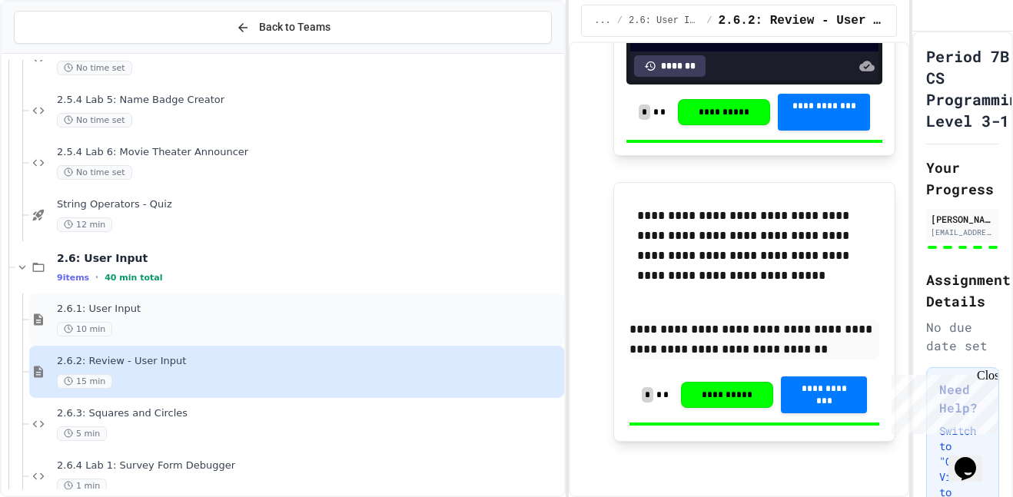  What do you see at coordinates (309, 309) in the screenshot?
I see `span: 2.6.1: User Input` at bounding box center [309, 309].